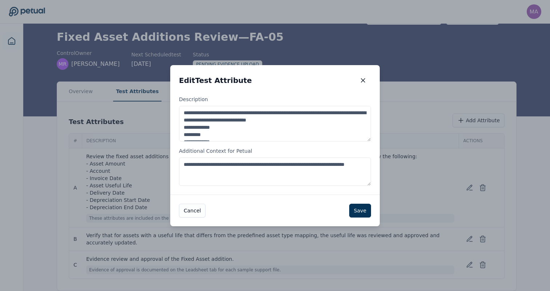 The width and height of the screenshot is (550, 291). Describe the element at coordinates (275, 172) in the screenshot. I see `textarea: Additional Context for Petual` at that location.